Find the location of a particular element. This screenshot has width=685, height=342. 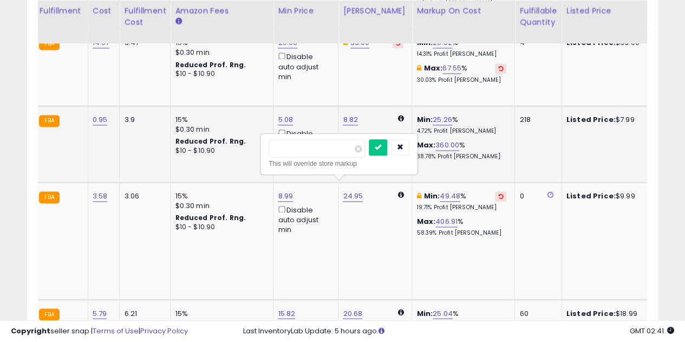

div: 6.21 is located at coordinates (143, 313).